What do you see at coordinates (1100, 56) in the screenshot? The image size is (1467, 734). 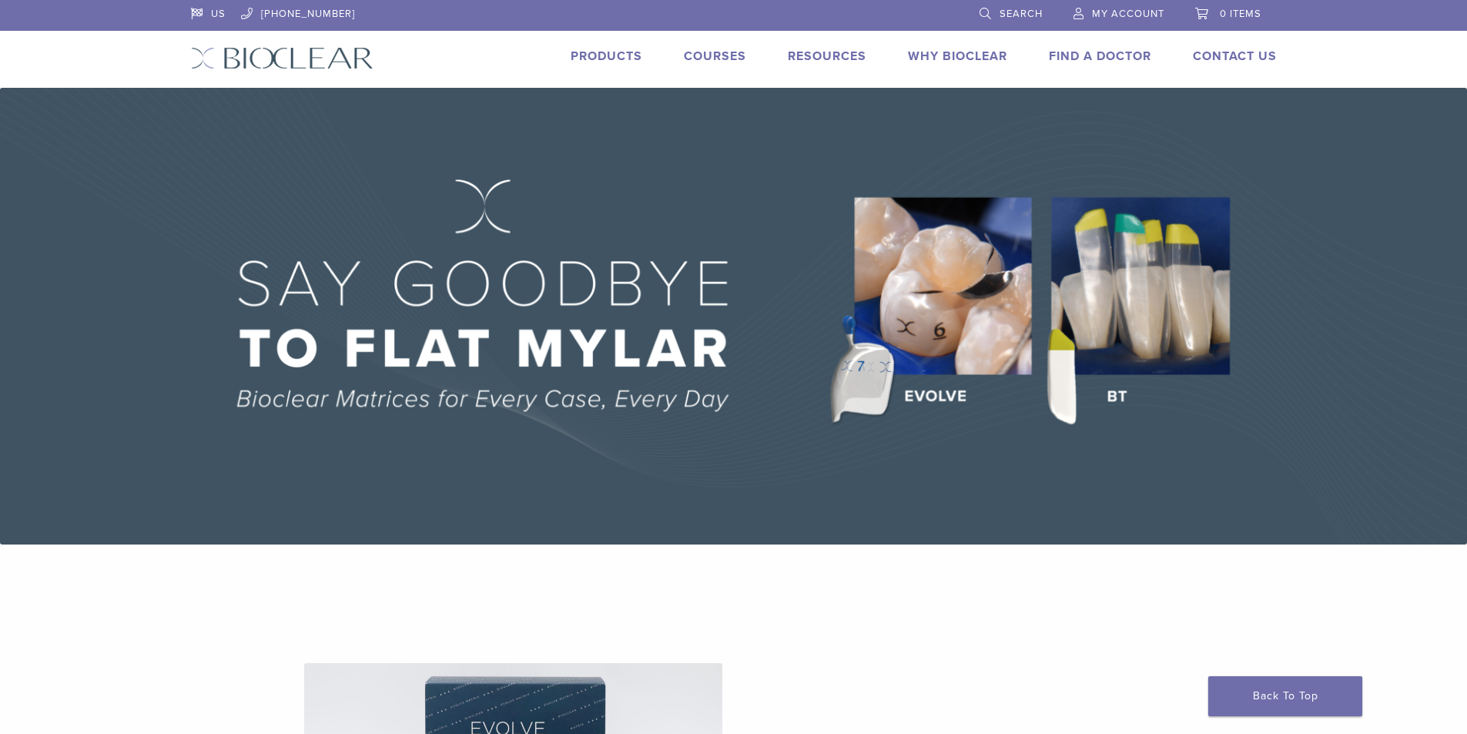 I see `a: Find A Doctor` at bounding box center [1100, 56].